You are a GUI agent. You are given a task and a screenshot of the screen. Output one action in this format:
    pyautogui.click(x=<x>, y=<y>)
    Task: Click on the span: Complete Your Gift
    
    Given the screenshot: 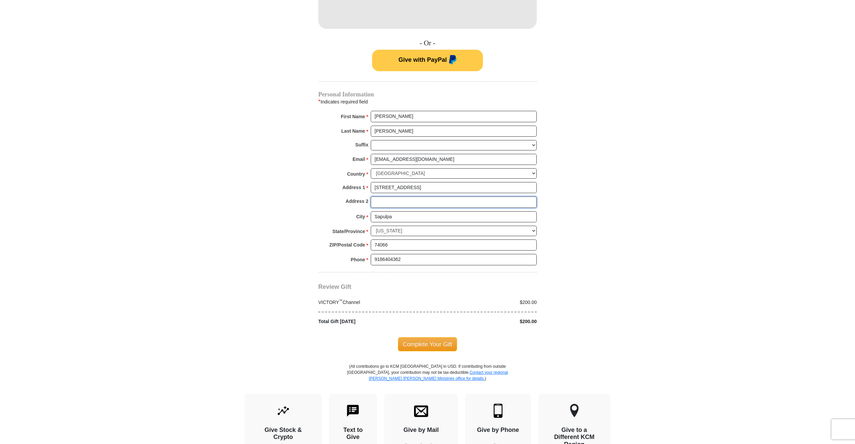 What is the action you would take?
    pyautogui.click(x=428, y=345)
    